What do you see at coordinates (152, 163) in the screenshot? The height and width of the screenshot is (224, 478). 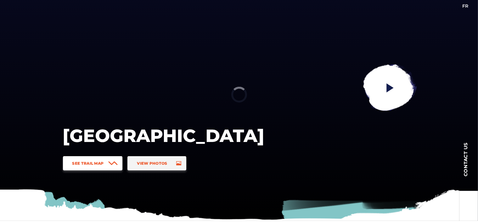 I see `span: View Photos` at bounding box center [152, 163].